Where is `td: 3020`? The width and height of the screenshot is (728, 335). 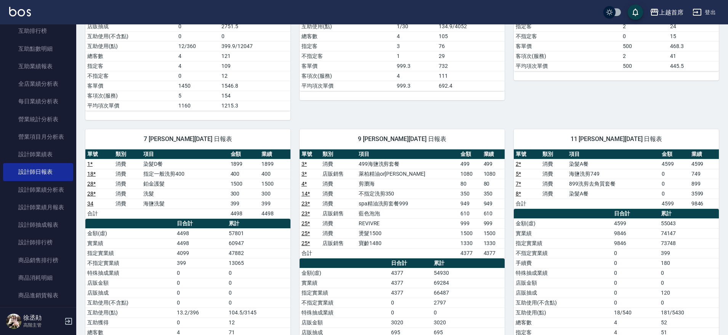 td: 3020 is located at coordinates (468, 323).